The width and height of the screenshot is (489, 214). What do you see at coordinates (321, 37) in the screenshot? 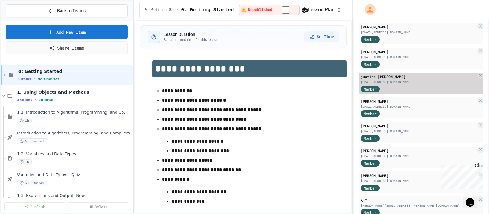
I see `button: Set Time` at bounding box center [321, 37].